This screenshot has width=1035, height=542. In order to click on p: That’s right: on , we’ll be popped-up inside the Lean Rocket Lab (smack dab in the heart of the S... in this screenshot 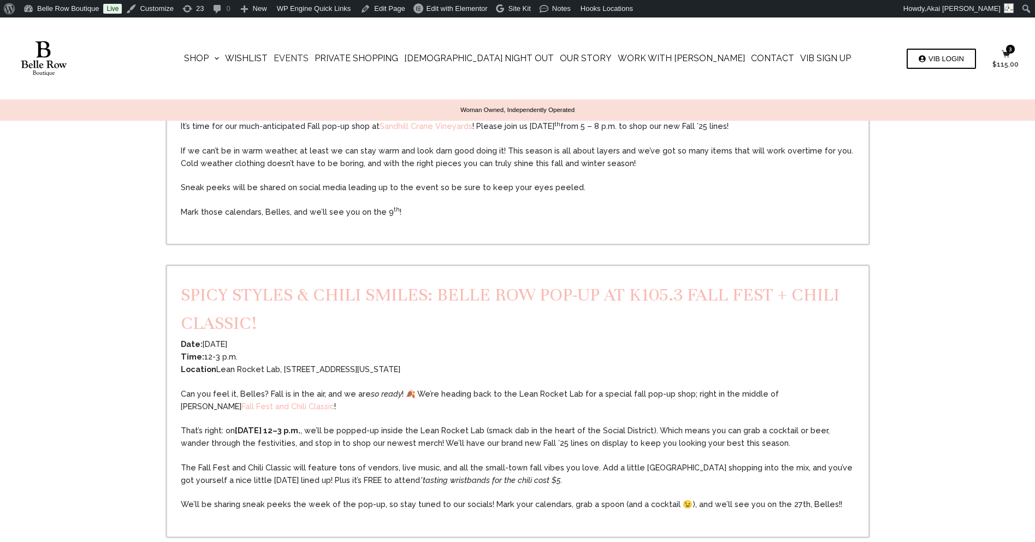, I will do `click(517, 436)`.